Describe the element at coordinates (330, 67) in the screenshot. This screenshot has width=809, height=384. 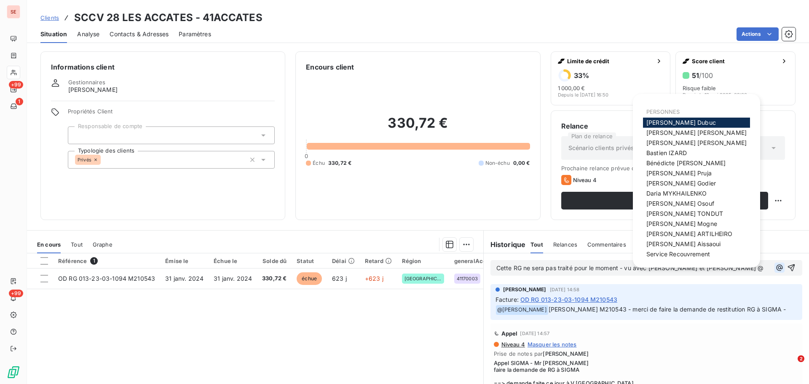
I see `h6: Encours client` at that location.